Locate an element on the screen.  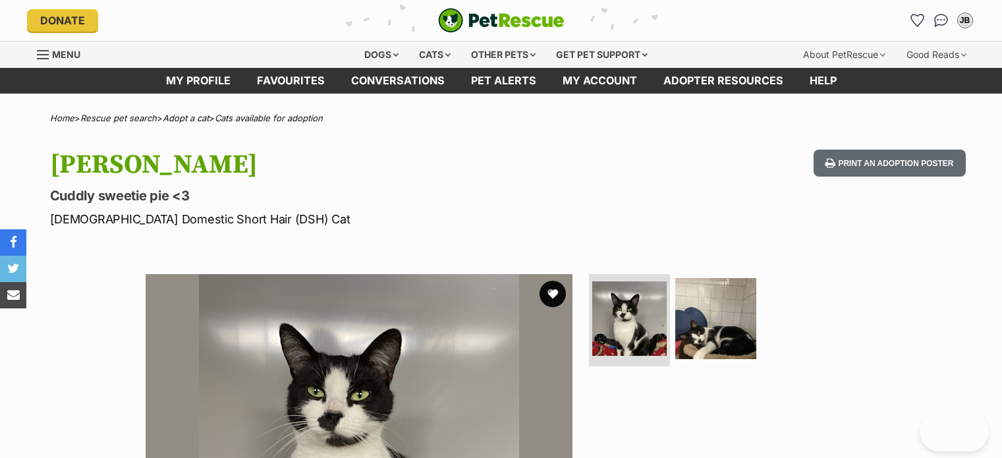
div: Cats is located at coordinates (435, 55).